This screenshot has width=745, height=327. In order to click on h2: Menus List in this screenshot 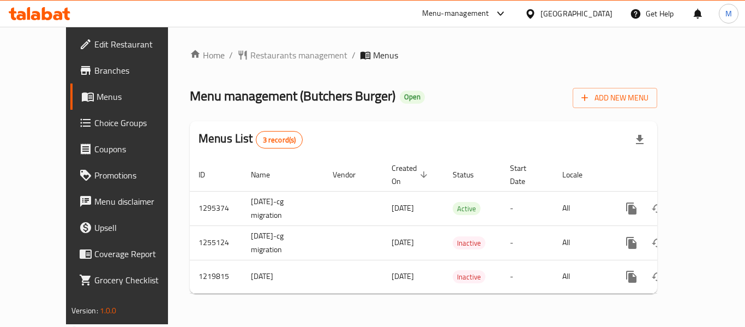, I will do `click(250, 139)`.